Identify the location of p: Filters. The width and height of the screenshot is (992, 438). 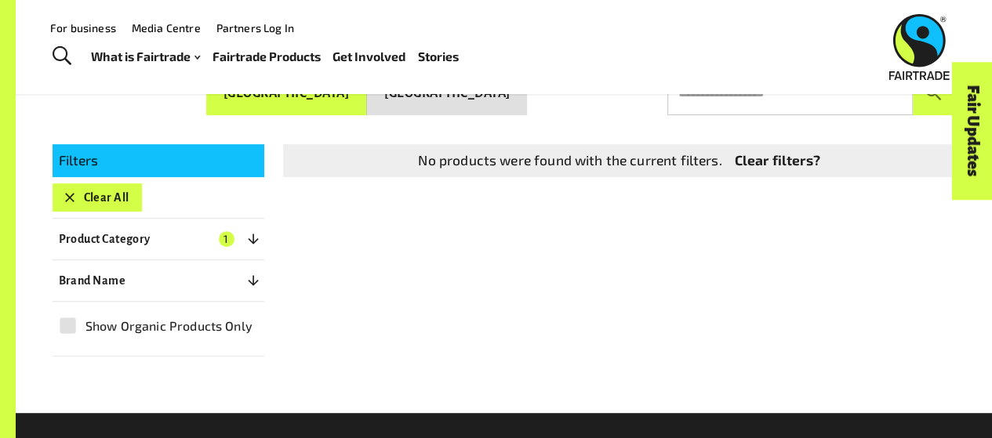
(158, 161).